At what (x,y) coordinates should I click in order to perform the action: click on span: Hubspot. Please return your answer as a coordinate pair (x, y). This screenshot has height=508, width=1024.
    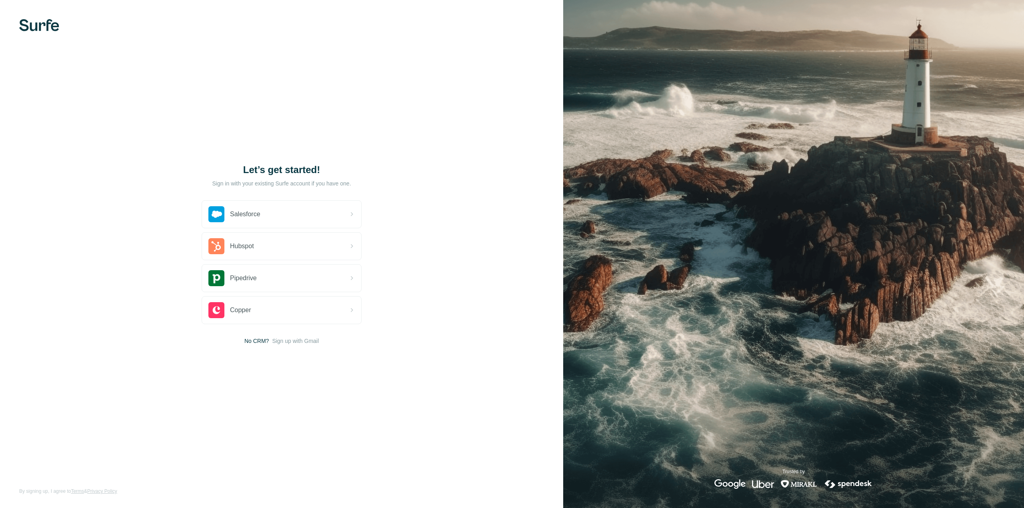
    Looking at the image, I should click on (242, 246).